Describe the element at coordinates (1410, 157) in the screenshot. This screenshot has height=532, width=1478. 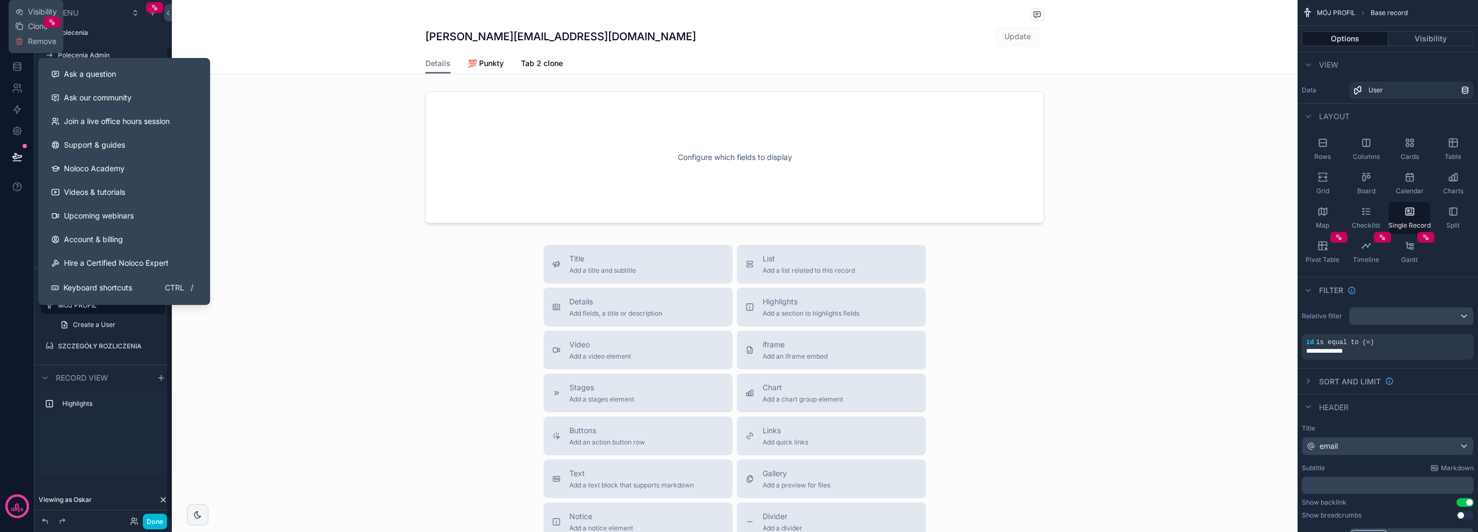
I see `span: Cards` at that location.